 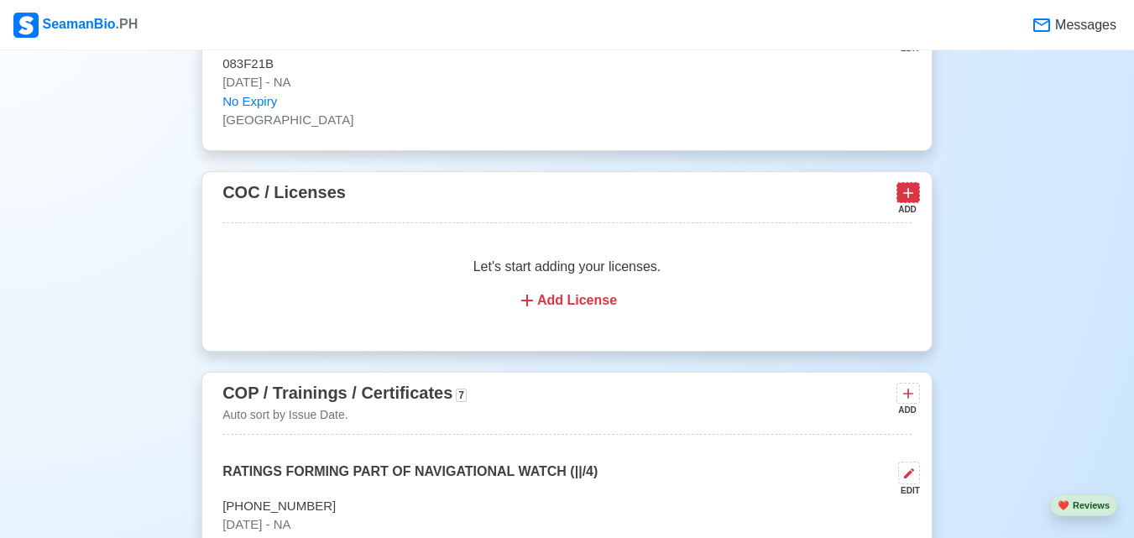 What do you see at coordinates (26, 25) in the screenshot?
I see `img: Logo` at bounding box center [26, 25].